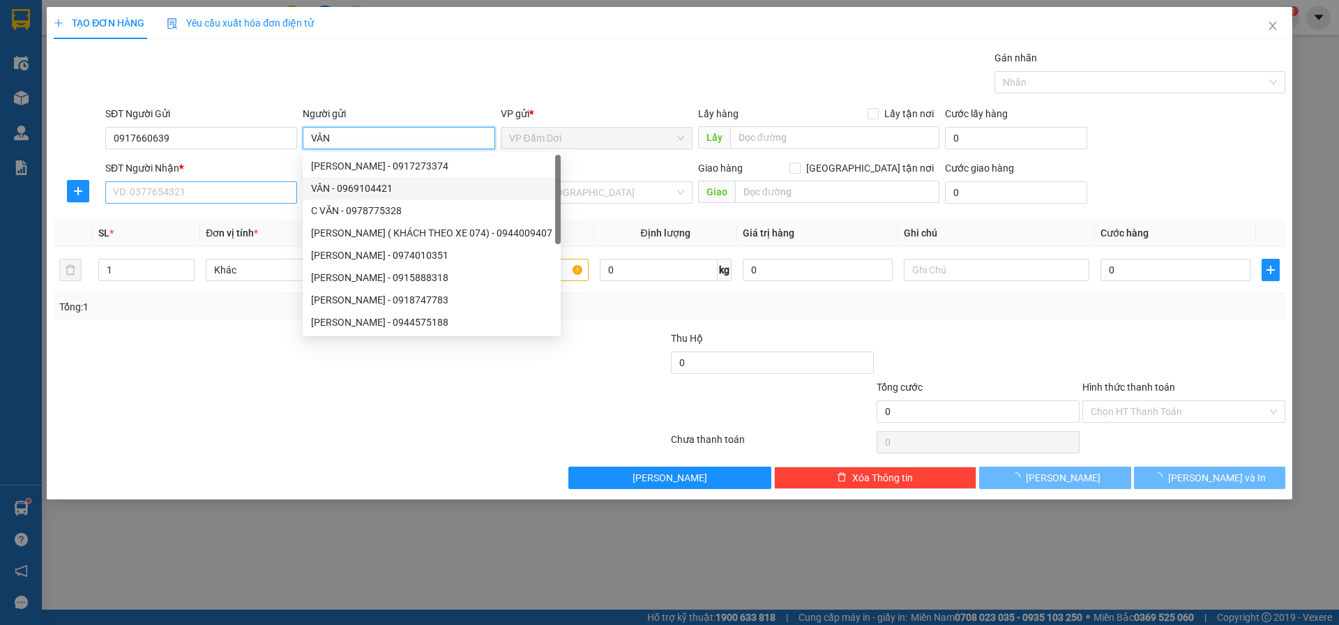  Describe the element at coordinates (817, 270) in the screenshot. I see `input: 0` at that location.